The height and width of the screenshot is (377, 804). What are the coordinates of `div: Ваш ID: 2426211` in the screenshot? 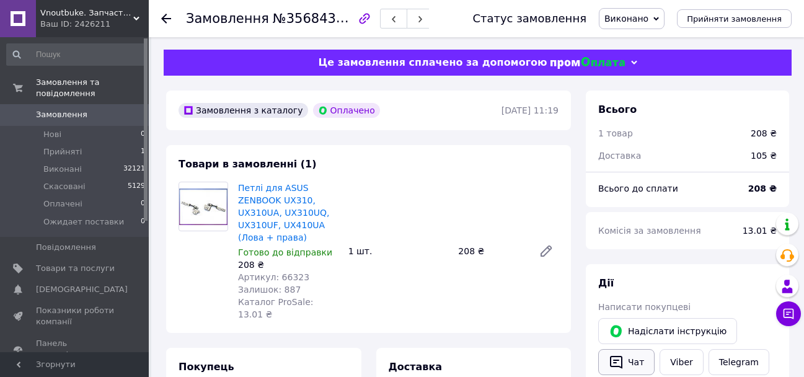 It's located at (94, 24).